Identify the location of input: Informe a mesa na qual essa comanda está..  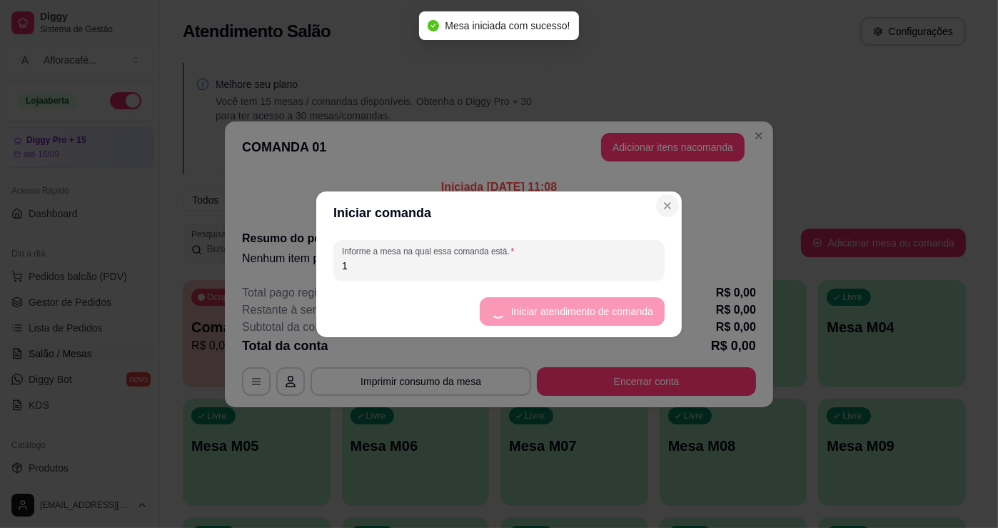
(499, 266).